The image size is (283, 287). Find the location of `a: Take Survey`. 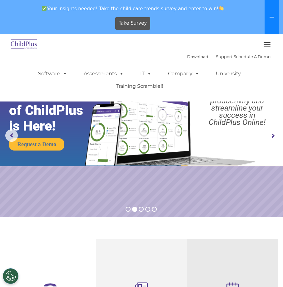

a: Take Survey is located at coordinates (133, 23).